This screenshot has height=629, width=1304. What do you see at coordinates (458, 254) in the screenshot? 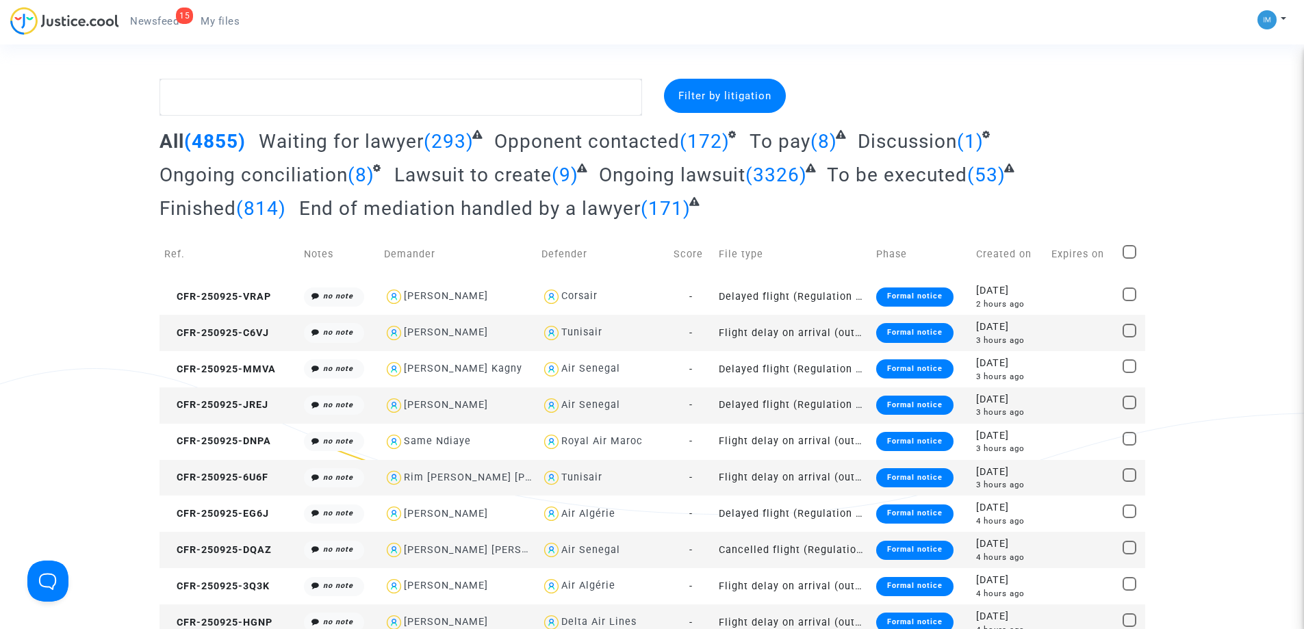
I see `td: Demander` at bounding box center [458, 254].